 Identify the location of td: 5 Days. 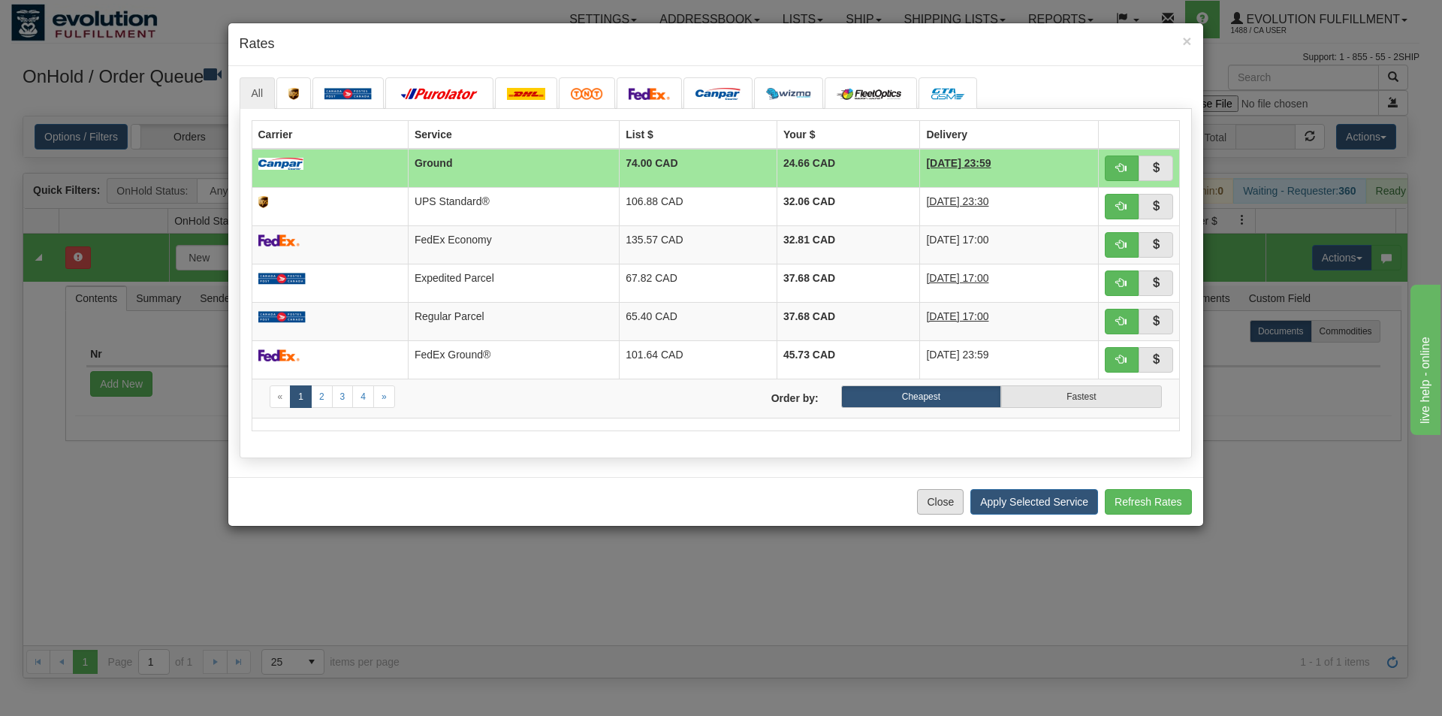
(1009, 168).